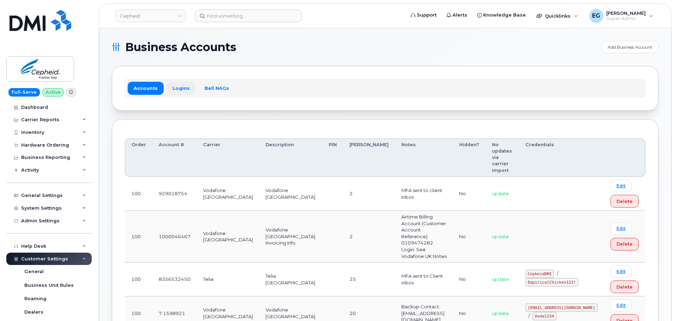  Describe the element at coordinates (552, 282) in the screenshot. I see `code: EmpiricalChicken123!` at that location.